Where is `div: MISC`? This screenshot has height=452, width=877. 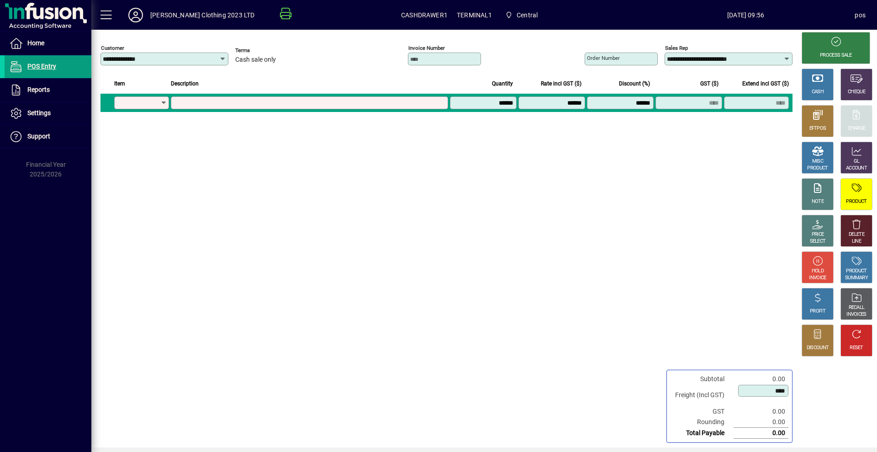 div: MISC is located at coordinates (818, 161).